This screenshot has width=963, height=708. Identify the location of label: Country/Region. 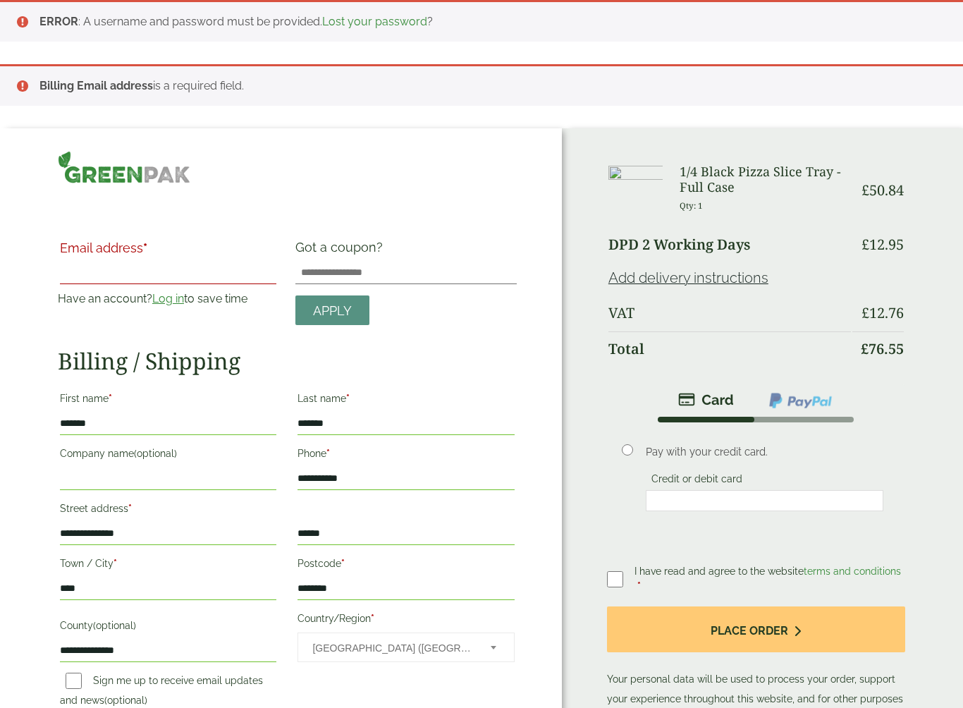
(406, 621).